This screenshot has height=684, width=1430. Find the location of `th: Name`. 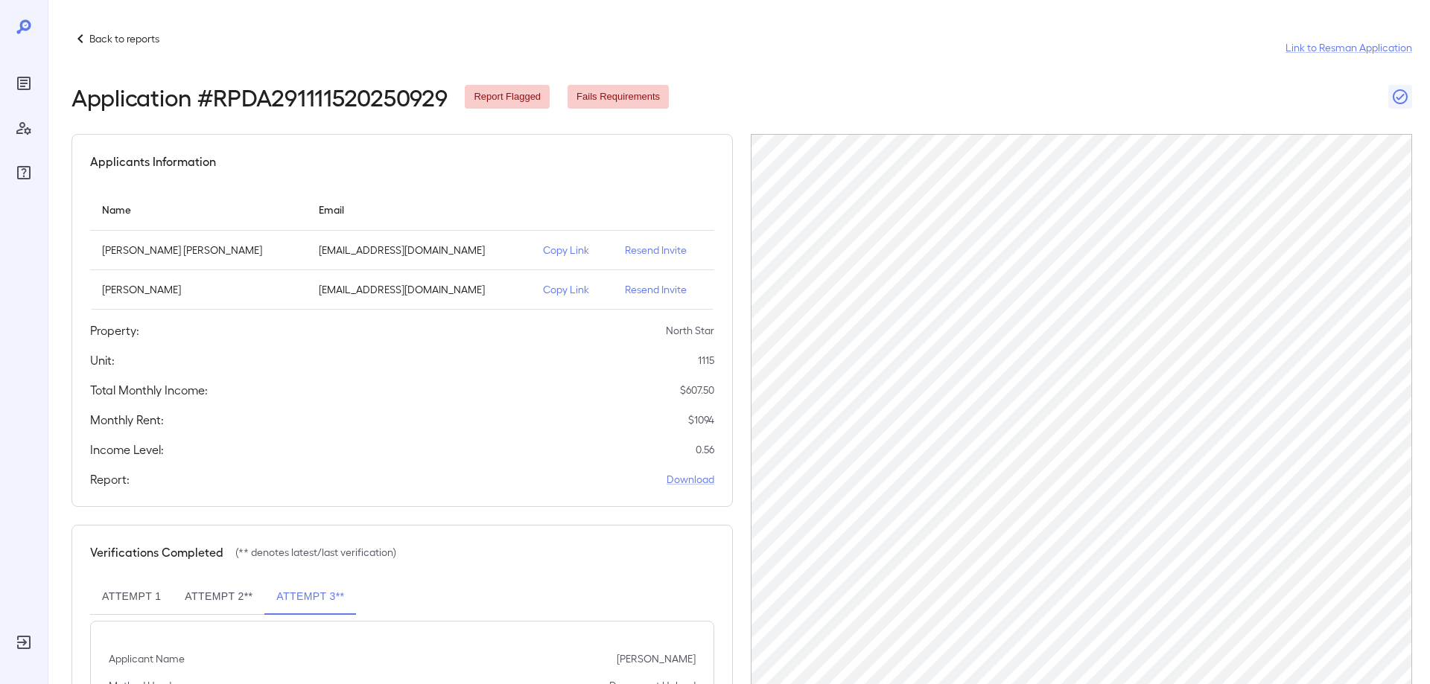

th: Name is located at coordinates (198, 209).